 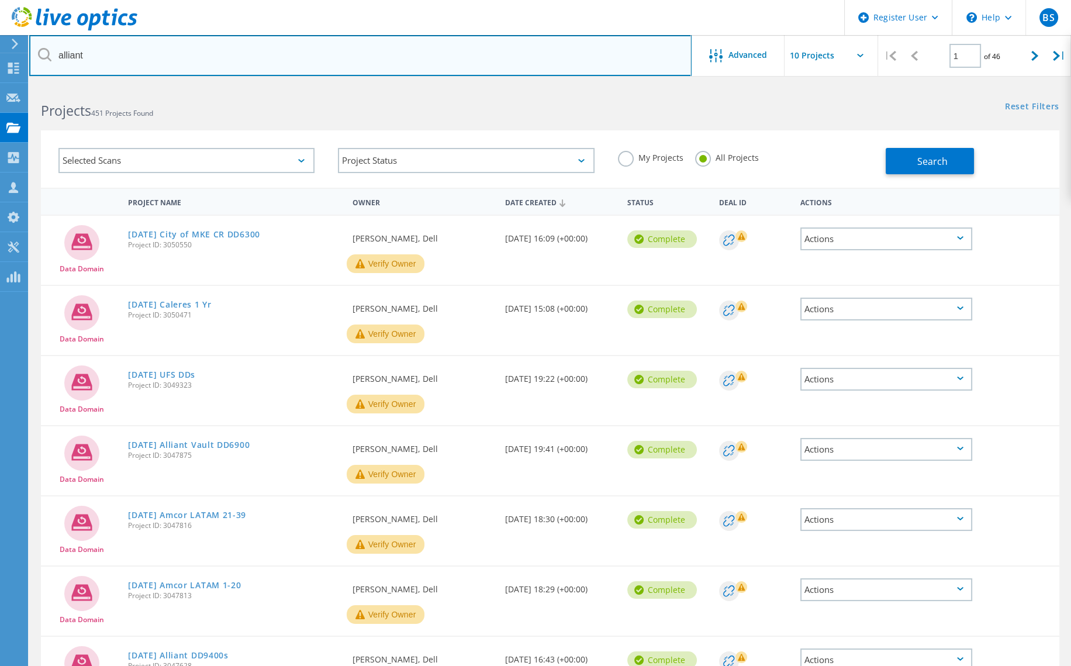 What do you see at coordinates (754, 201) in the screenshot?
I see `div: Deal Id` at bounding box center [754, 201].